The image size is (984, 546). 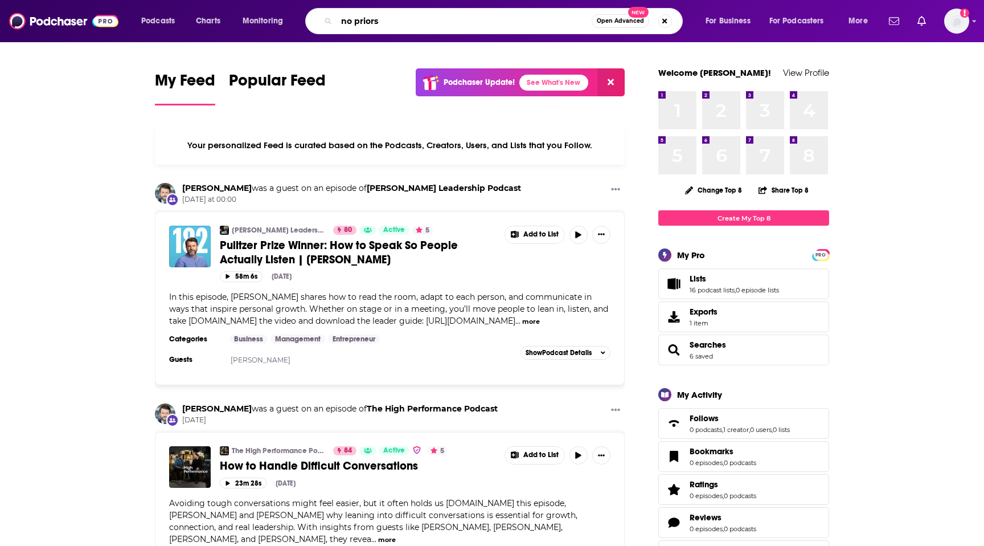 What do you see at coordinates (704, 323) in the screenshot?
I see `span: 1 item` at bounding box center [704, 323].